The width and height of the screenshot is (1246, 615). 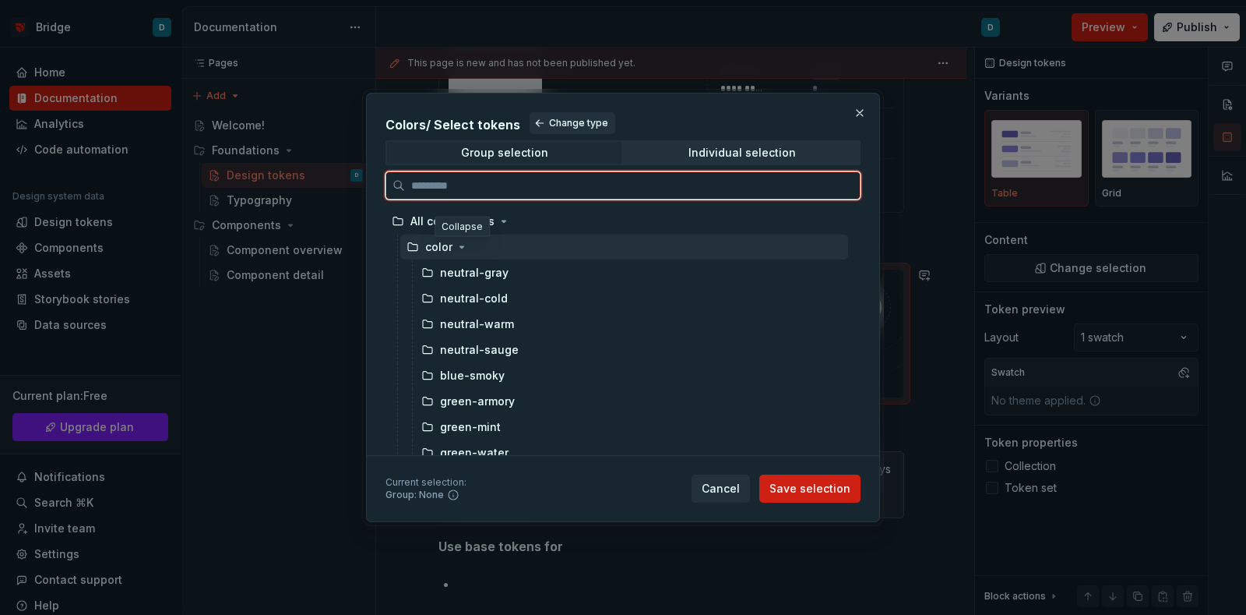 What do you see at coordinates (573, 123) in the screenshot?
I see `button: Change type` at bounding box center [573, 123].